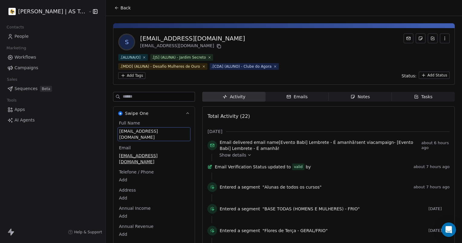 The height and width of the screenshot is (243, 462). I want to click on img: Logo%202022%20quad.jpg, so click(12, 11).